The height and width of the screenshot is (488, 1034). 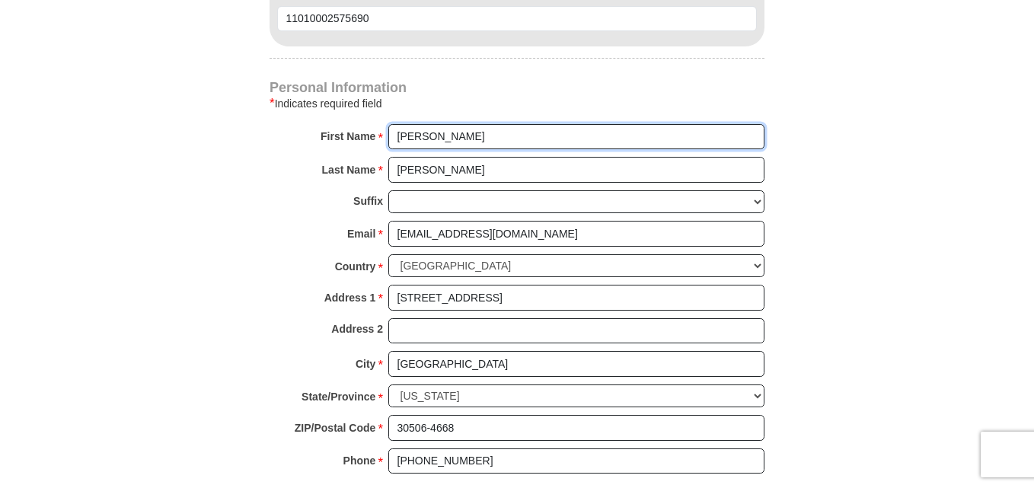 I want to click on strong: City, so click(x=366, y=364).